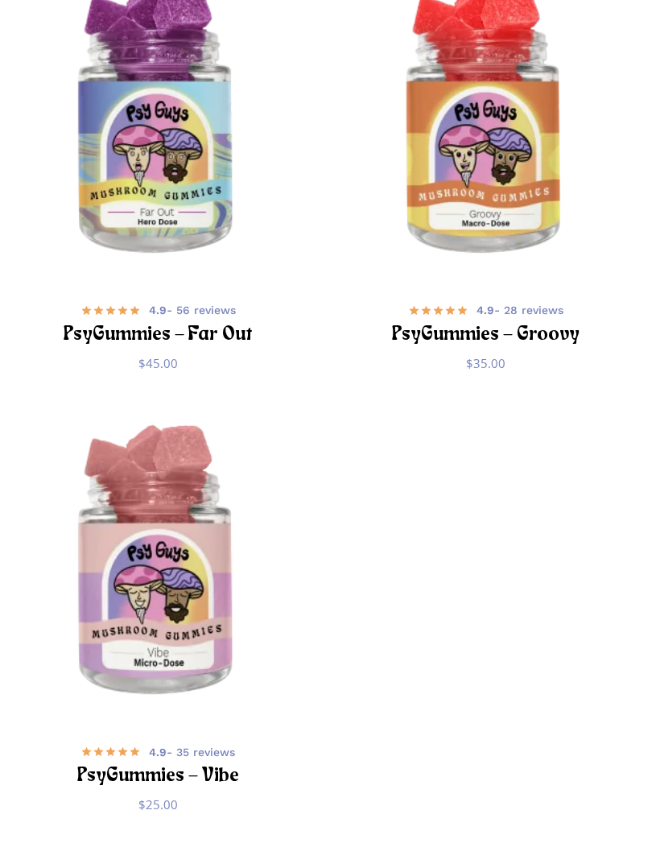  What do you see at coordinates (486, 335) in the screenshot?
I see `h2: PsyGummies – Groovy` at bounding box center [486, 335].